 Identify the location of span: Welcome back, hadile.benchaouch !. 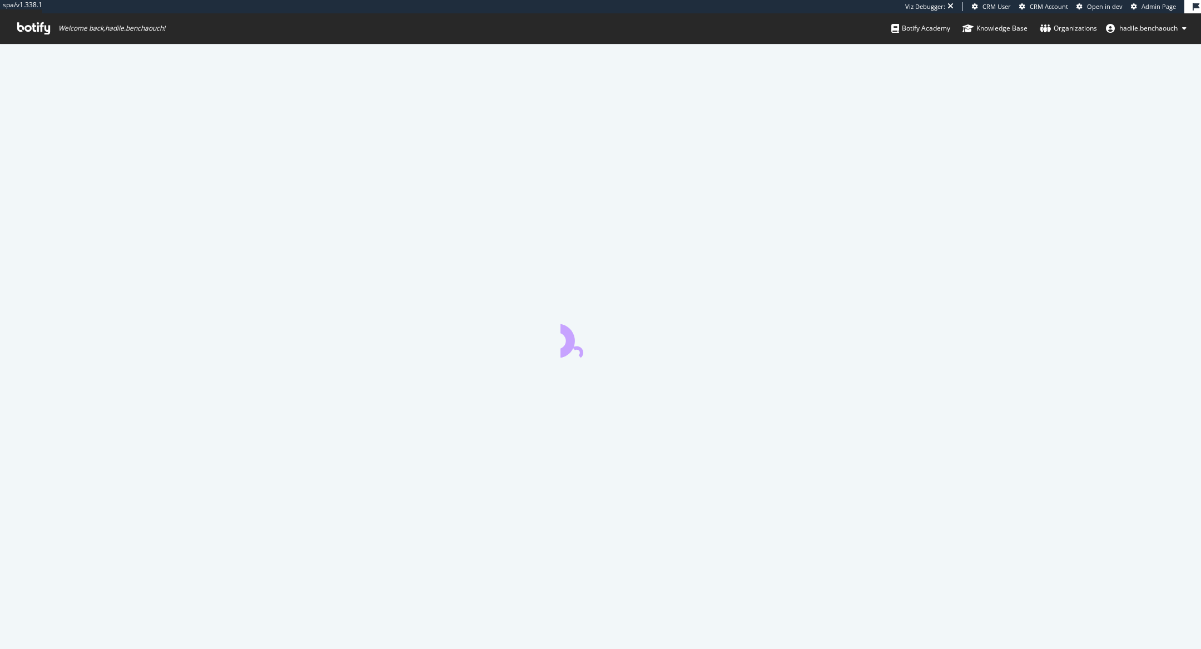
(112, 28).